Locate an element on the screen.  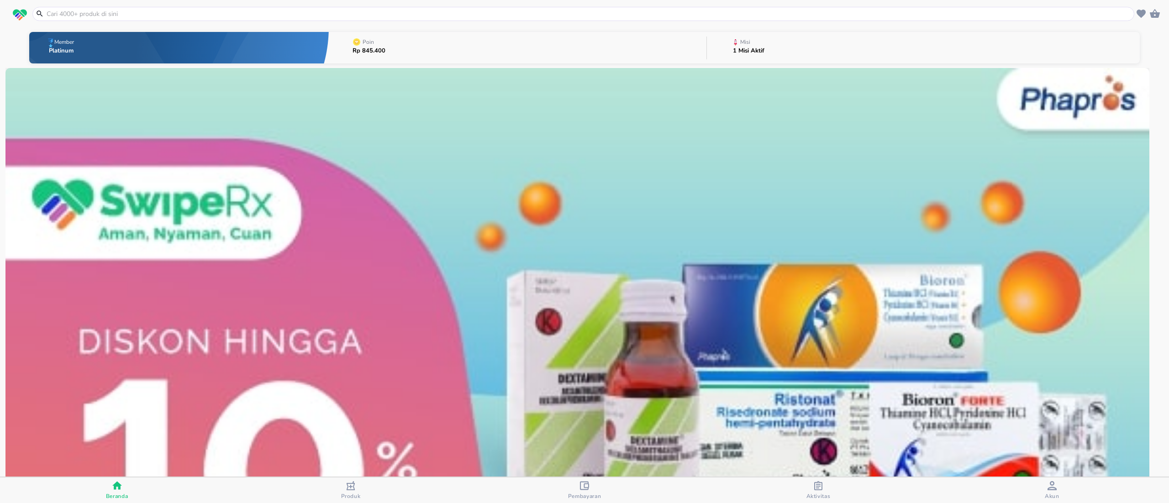
button: Akun is located at coordinates (1052, 490).